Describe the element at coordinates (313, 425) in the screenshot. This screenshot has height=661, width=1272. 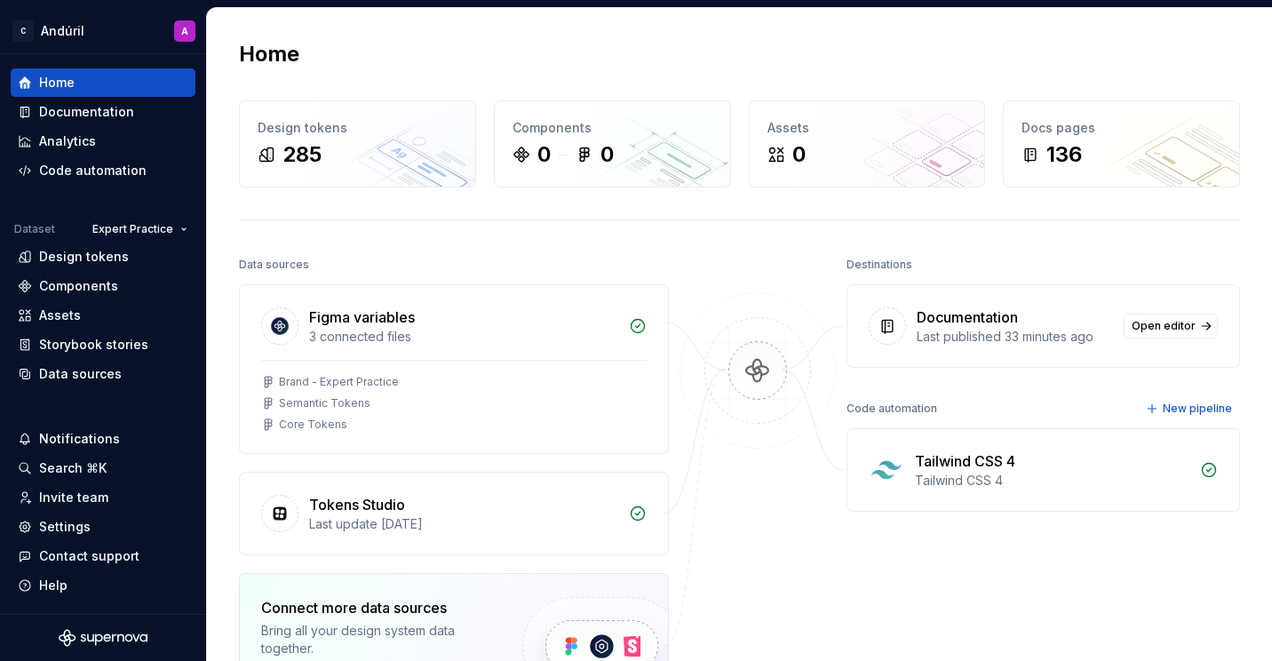
I see `div: Core Tokens` at that location.